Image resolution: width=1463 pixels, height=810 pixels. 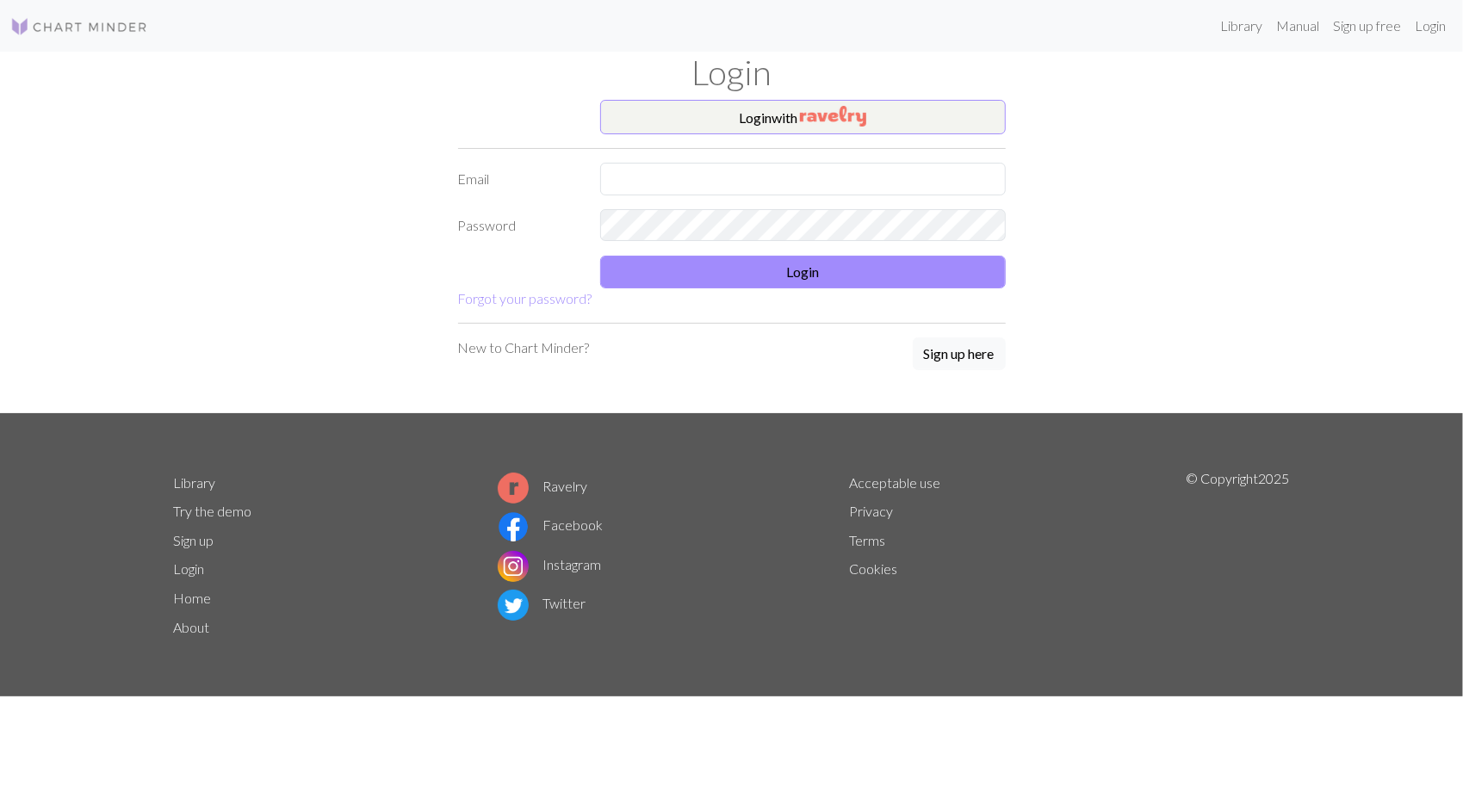 I want to click on img: Logo, so click(x=79, y=27).